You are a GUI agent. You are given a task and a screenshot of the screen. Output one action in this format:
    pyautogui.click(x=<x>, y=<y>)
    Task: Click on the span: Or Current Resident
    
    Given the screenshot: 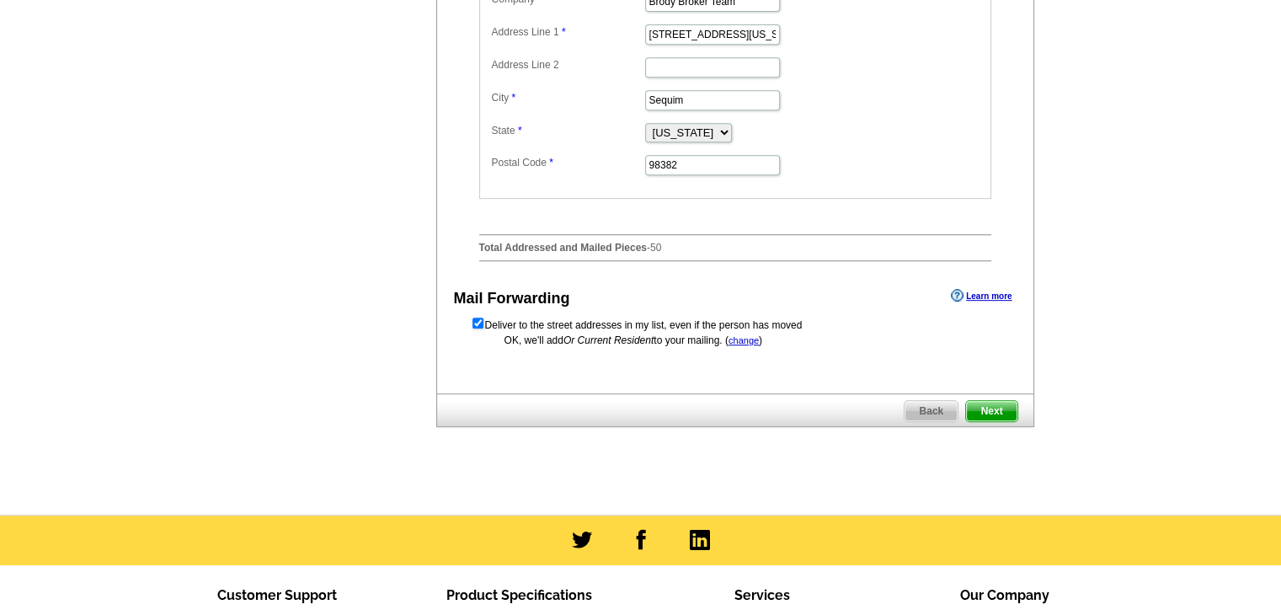 What is the action you would take?
    pyautogui.click(x=608, y=340)
    